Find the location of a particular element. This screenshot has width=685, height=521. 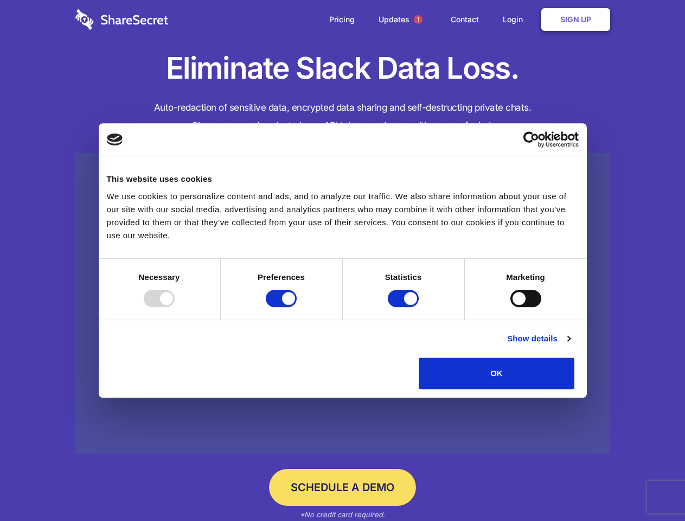

img: logo-wordmark-white-trans-d4663122ce5f474addd5e946df7df03e33cb6a1c49d2221995e7729f52c070b2.svg is located at coordinates (121, 20).